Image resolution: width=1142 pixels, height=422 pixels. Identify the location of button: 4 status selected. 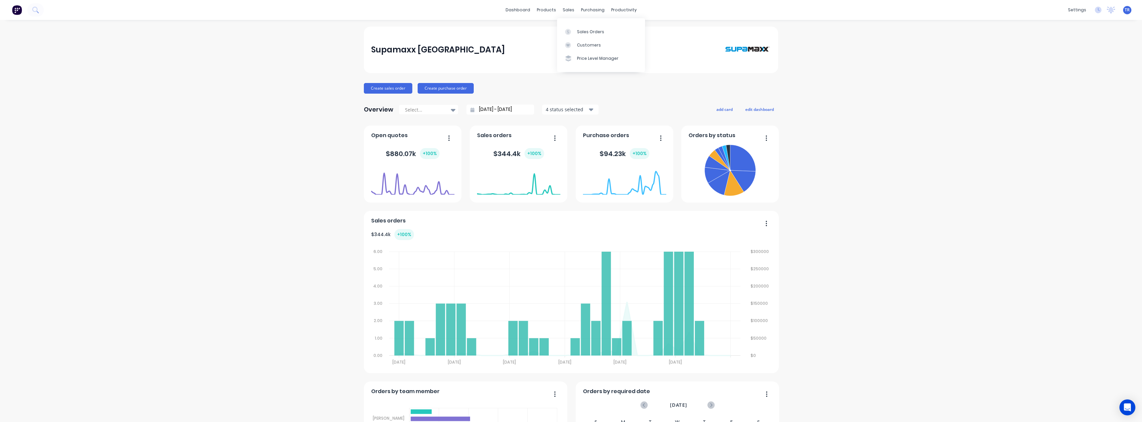
(571, 110).